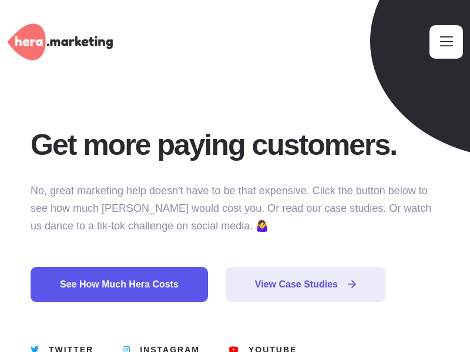 The height and width of the screenshot is (352, 470). I want to click on a: See how much Hera costs, so click(119, 285).